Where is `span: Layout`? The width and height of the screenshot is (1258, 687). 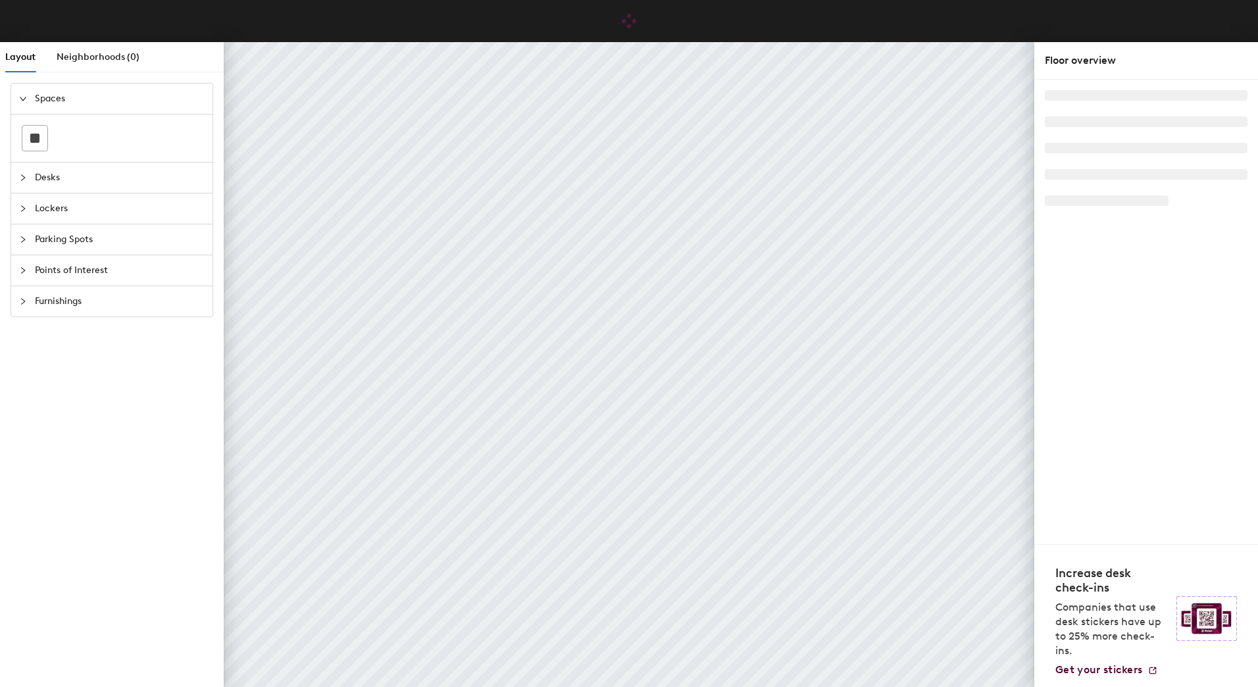
span: Layout is located at coordinates (20, 57).